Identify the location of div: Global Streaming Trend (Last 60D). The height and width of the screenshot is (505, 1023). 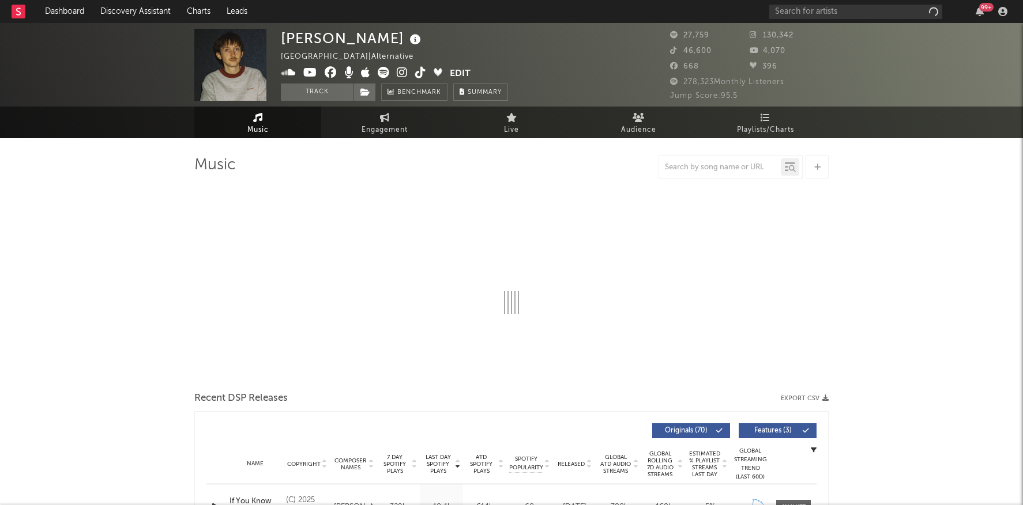
(750, 465).